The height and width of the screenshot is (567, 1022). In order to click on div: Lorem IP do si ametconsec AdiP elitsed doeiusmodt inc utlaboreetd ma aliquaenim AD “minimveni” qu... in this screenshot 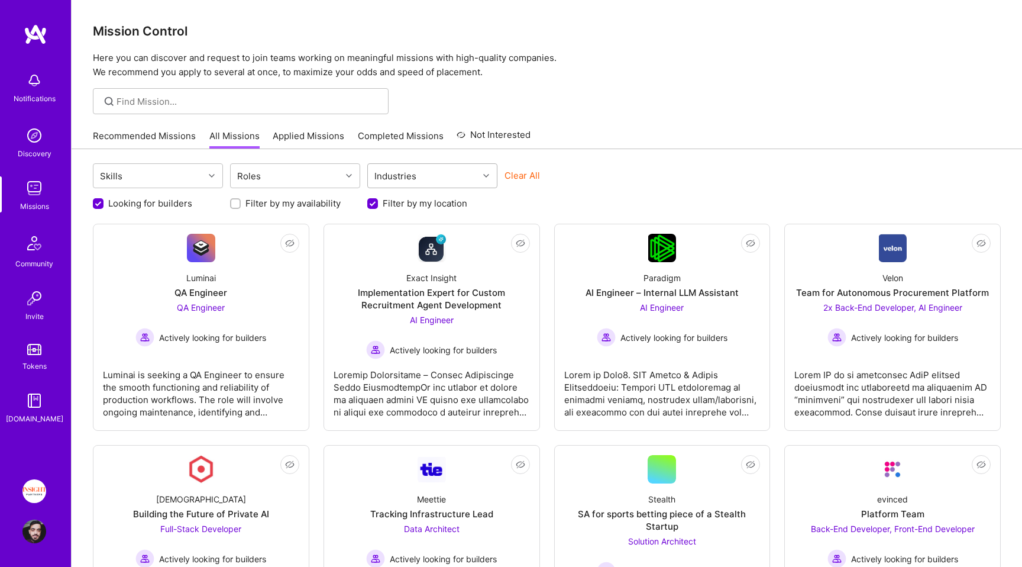, I will do `click(893, 389)`.